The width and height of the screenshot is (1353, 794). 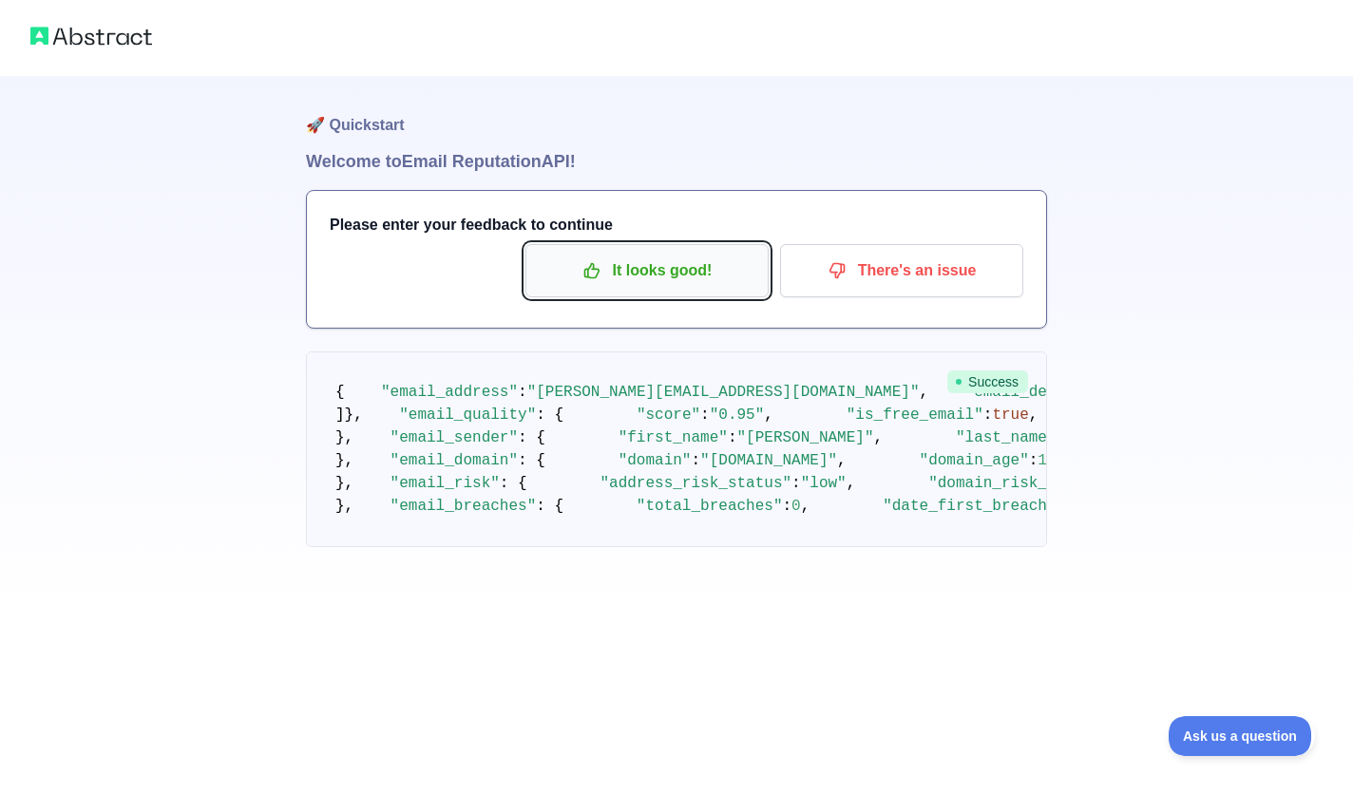 I want to click on span: "domain_age", so click(x=974, y=461).